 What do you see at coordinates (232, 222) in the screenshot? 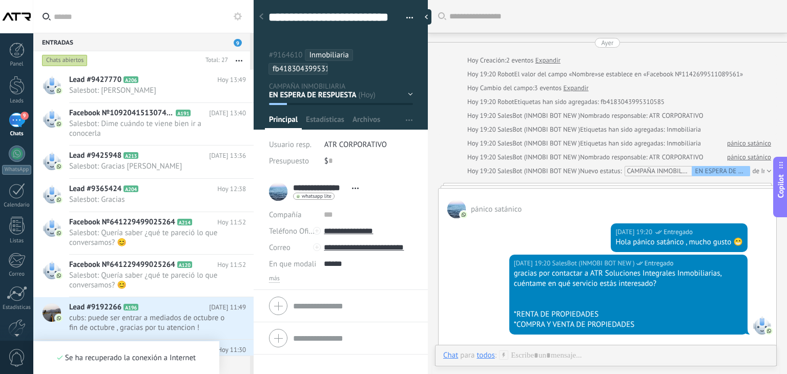
I see `span: Hoy 11:52` at bounding box center [232, 222].